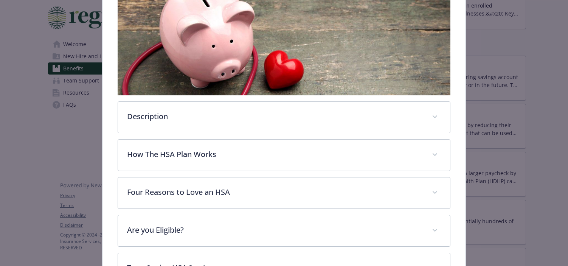 The height and width of the screenshot is (266, 568). Describe the element at coordinates (274, 154) in the screenshot. I see `p: How The HSA Plan Works` at that location.